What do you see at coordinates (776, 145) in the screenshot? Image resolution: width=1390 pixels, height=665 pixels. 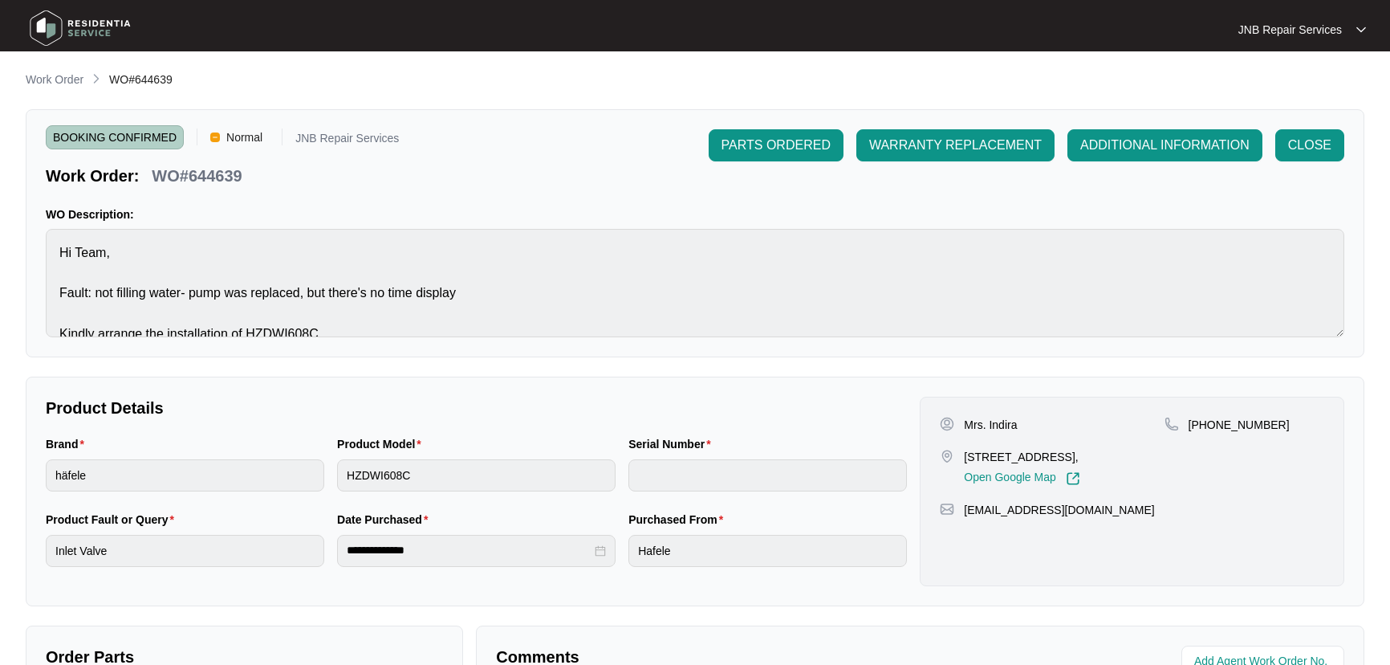 I see `button: PARTS ORDERED` at bounding box center [776, 145].